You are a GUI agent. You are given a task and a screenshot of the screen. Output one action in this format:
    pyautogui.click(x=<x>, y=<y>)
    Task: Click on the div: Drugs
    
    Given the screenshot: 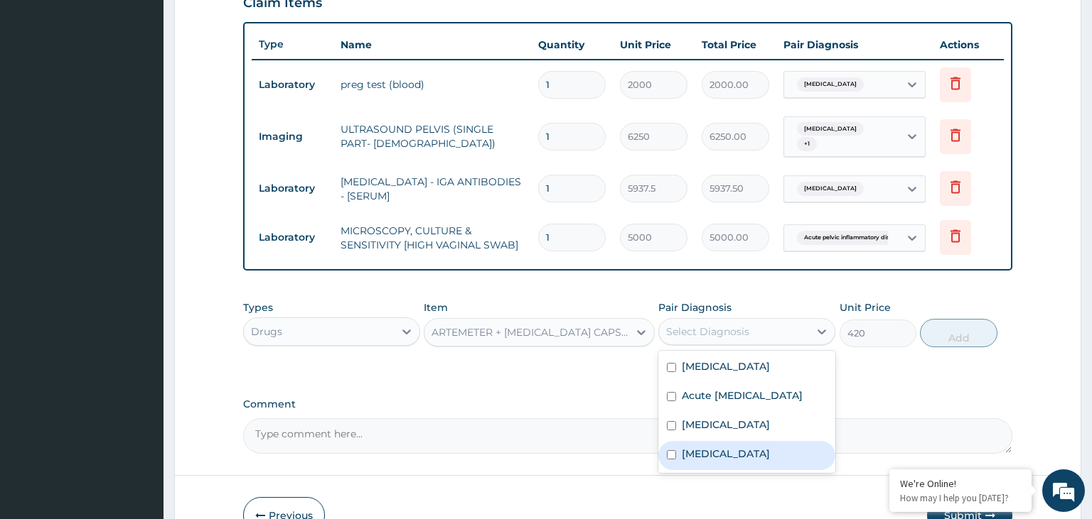 What is the action you would take?
    pyautogui.click(x=266, y=332)
    